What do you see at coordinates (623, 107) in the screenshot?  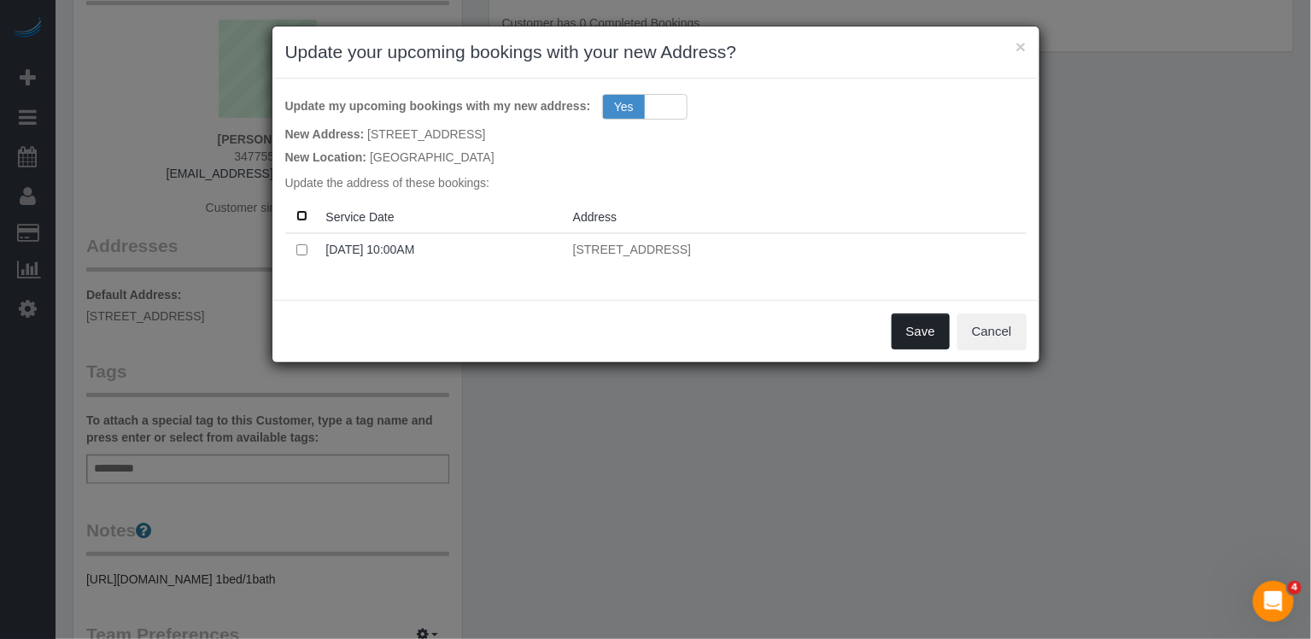 I see `span: Yes` at bounding box center [623, 107].